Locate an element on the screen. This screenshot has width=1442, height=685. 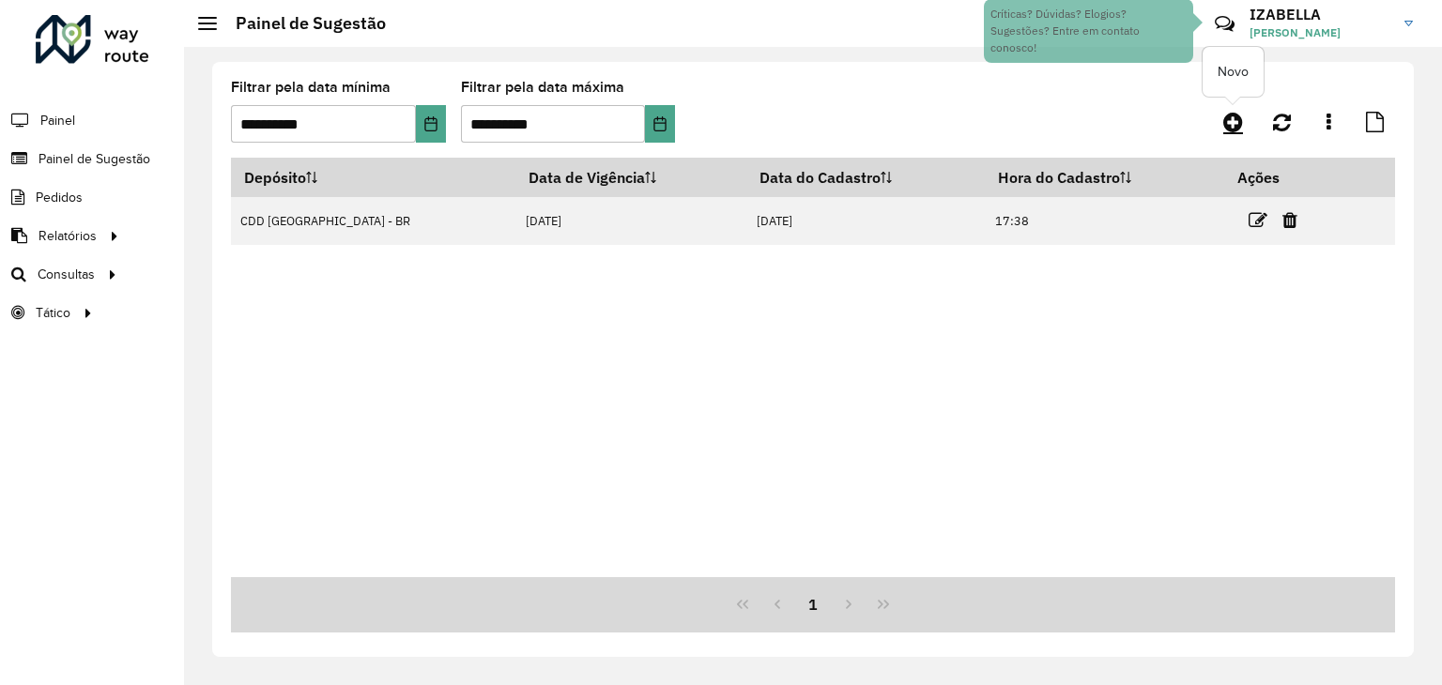
th: Data do Cadastro is located at coordinates (866, 177).